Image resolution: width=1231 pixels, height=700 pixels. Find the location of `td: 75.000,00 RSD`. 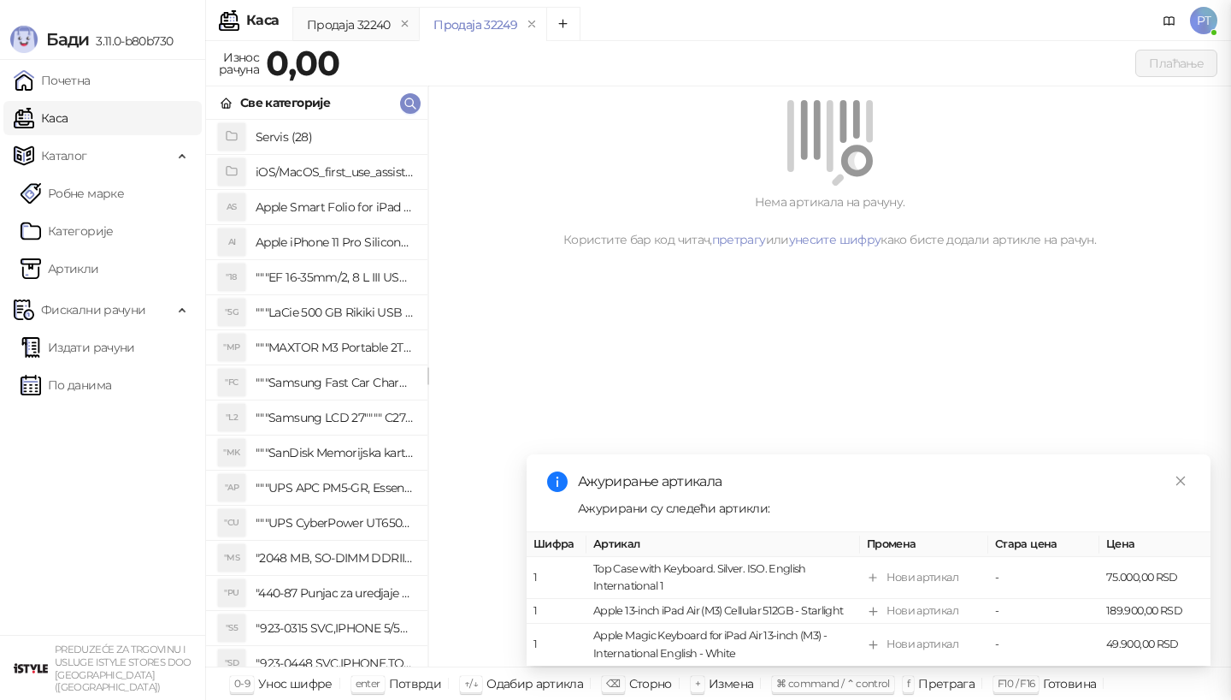

td: 75.000,00 RSD is located at coordinates (1155, 577).